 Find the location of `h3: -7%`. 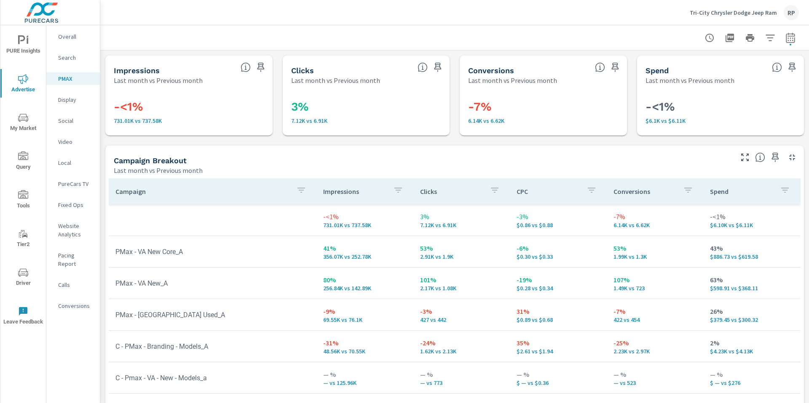

h3: -7% is located at coordinates (543, 107).